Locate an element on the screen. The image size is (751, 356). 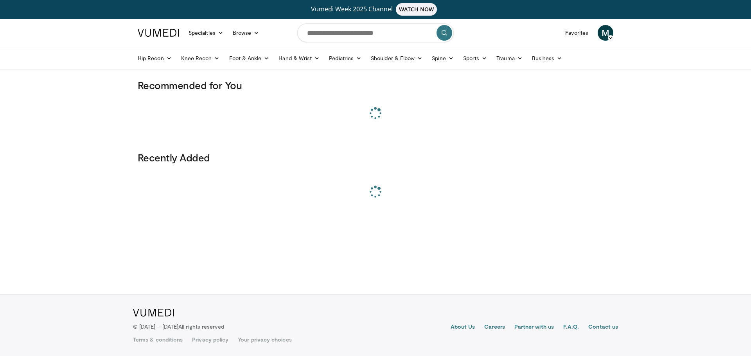
a: Knee Recon is located at coordinates (200, 58).